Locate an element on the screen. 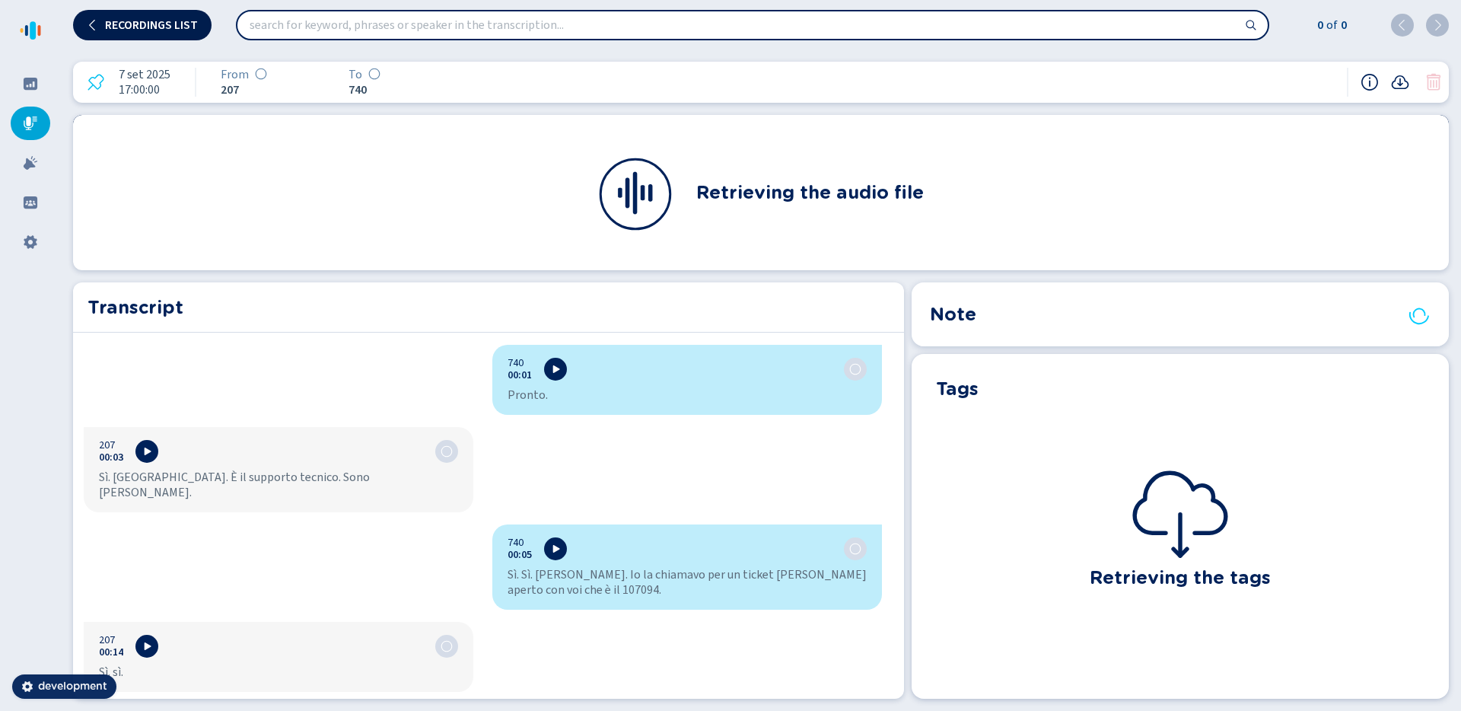 This screenshot has width=1461, height=711. button: Recording download is located at coordinates (1400, 82).